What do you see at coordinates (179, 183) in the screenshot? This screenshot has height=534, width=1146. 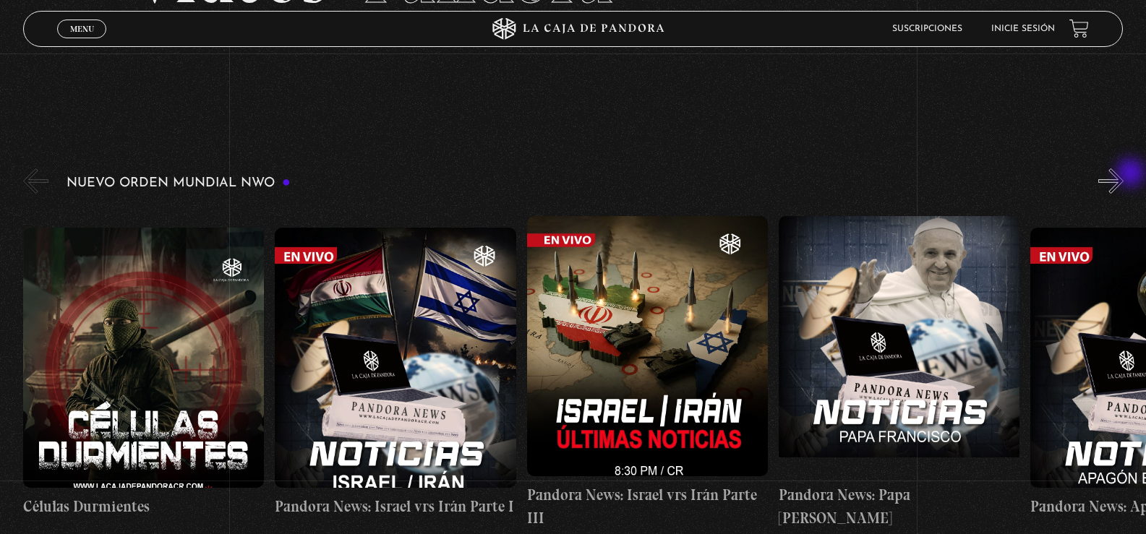 I see `h3: Nuevo Orden Mundial NWO` at bounding box center [179, 183].